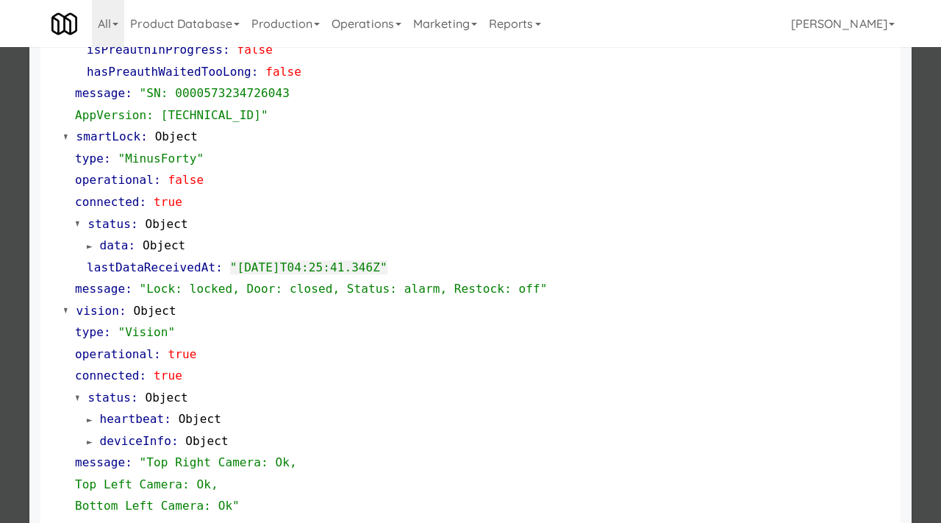 This screenshot has width=941, height=523. I want to click on span: vision, so click(98, 310).